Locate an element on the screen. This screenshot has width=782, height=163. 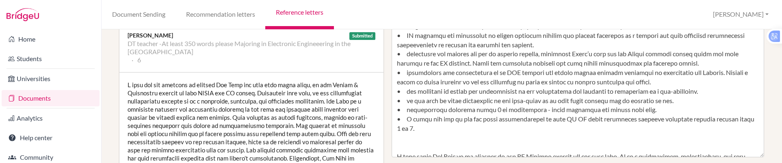
li: 6 is located at coordinates (136, 60).